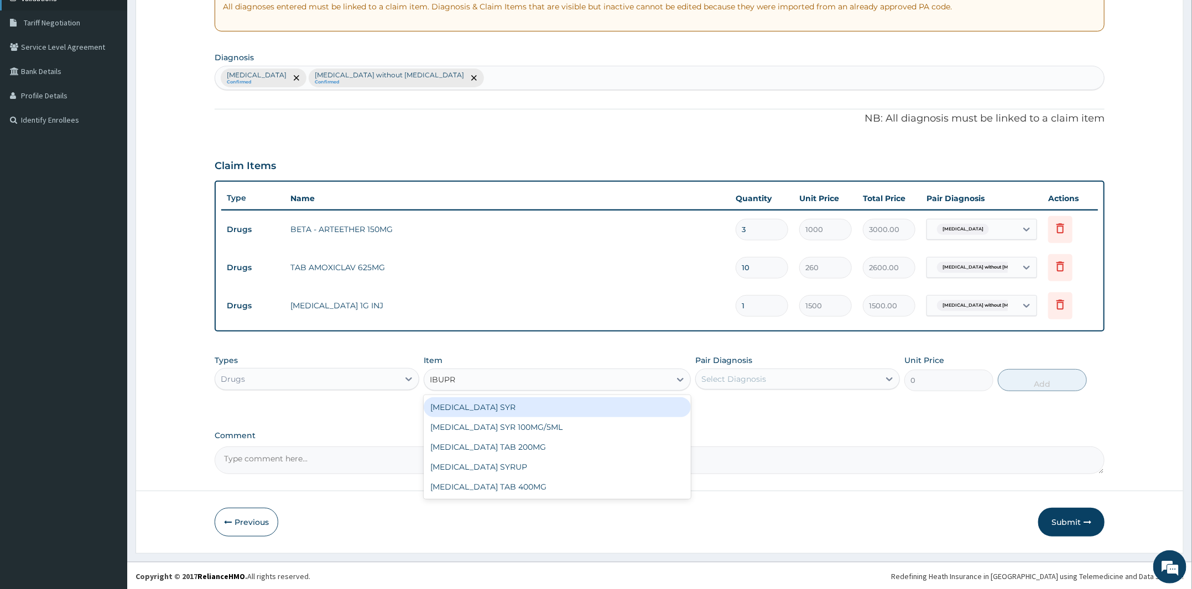  I want to click on div: Select Diagnosis, so click(733, 379).